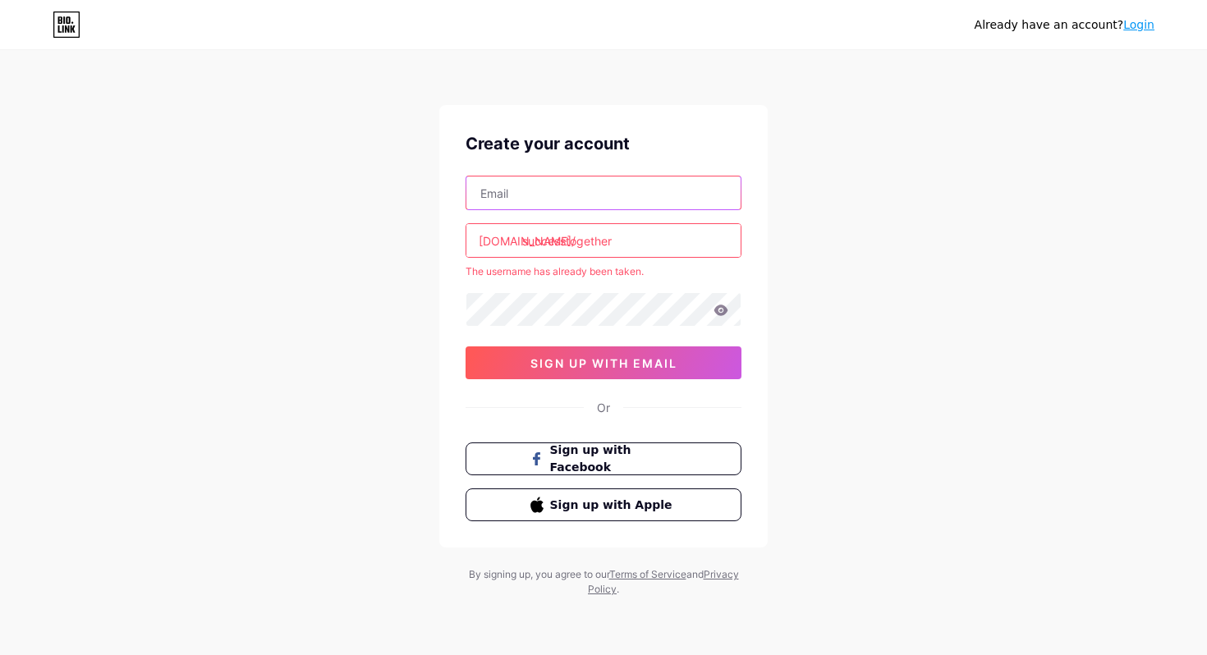 This screenshot has width=1207, height=655. I want to click on div: Or, so click(604, 407).